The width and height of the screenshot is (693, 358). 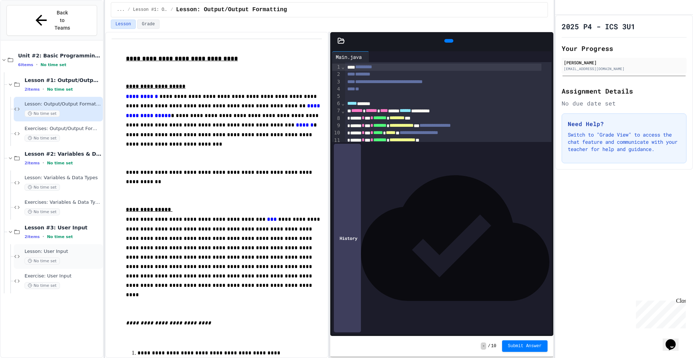 What do you see at coordinates (336, 96) in the screenshot?
I see `div: 5` at bounding box center [336, 96].